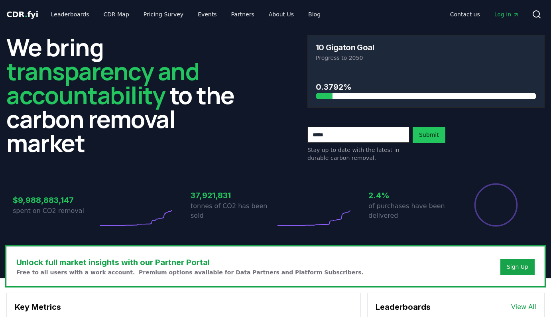  I want to click on a: Leaderboards, so click(70, 14).